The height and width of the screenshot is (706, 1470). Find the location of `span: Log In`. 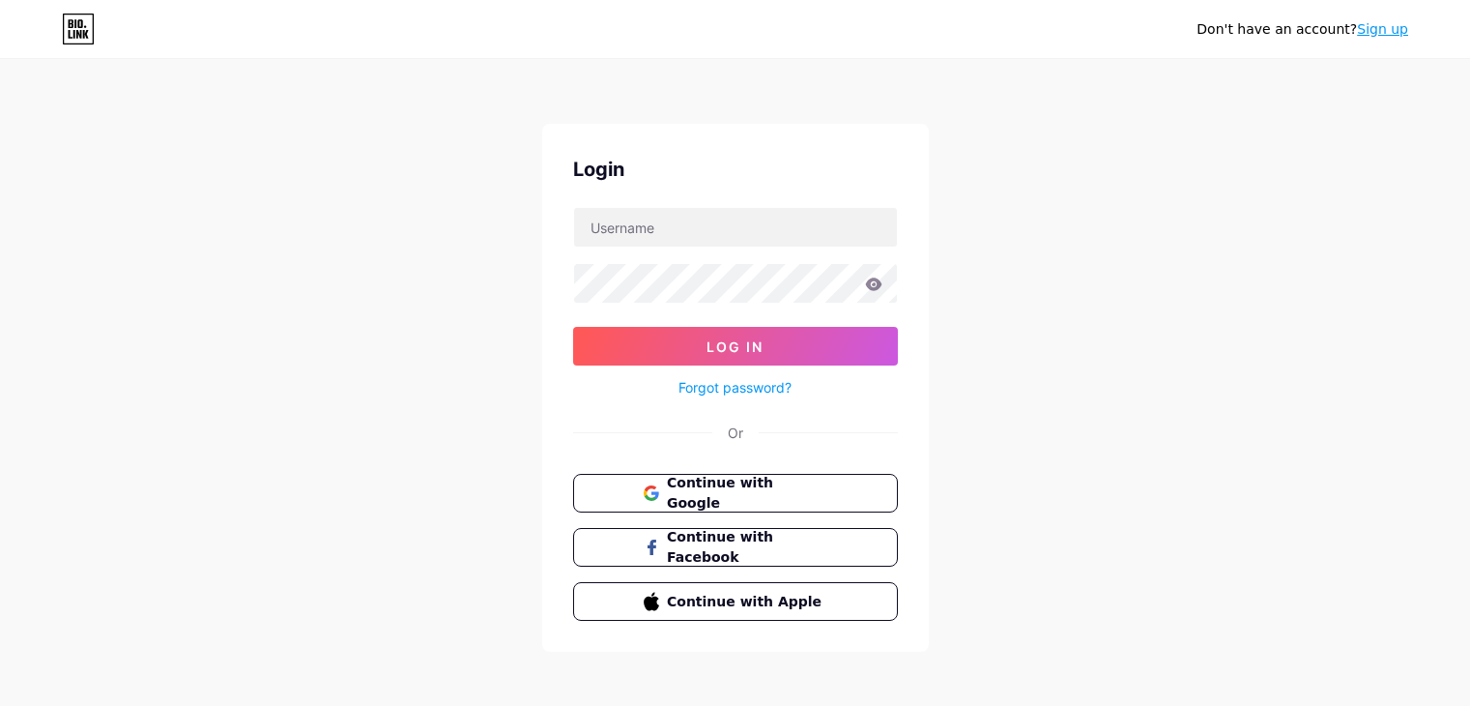

span: Log In is located at coordinates (735, 346).